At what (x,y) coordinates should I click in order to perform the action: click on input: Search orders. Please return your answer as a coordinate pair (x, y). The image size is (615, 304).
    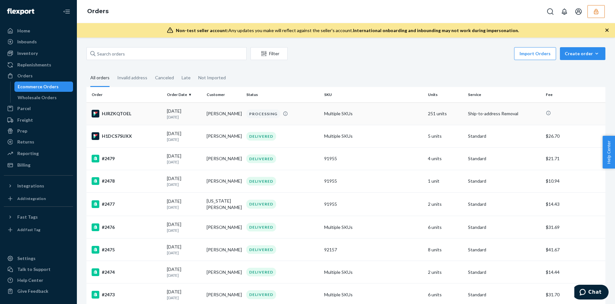
    Looking at the image, I should click on (167, 54).